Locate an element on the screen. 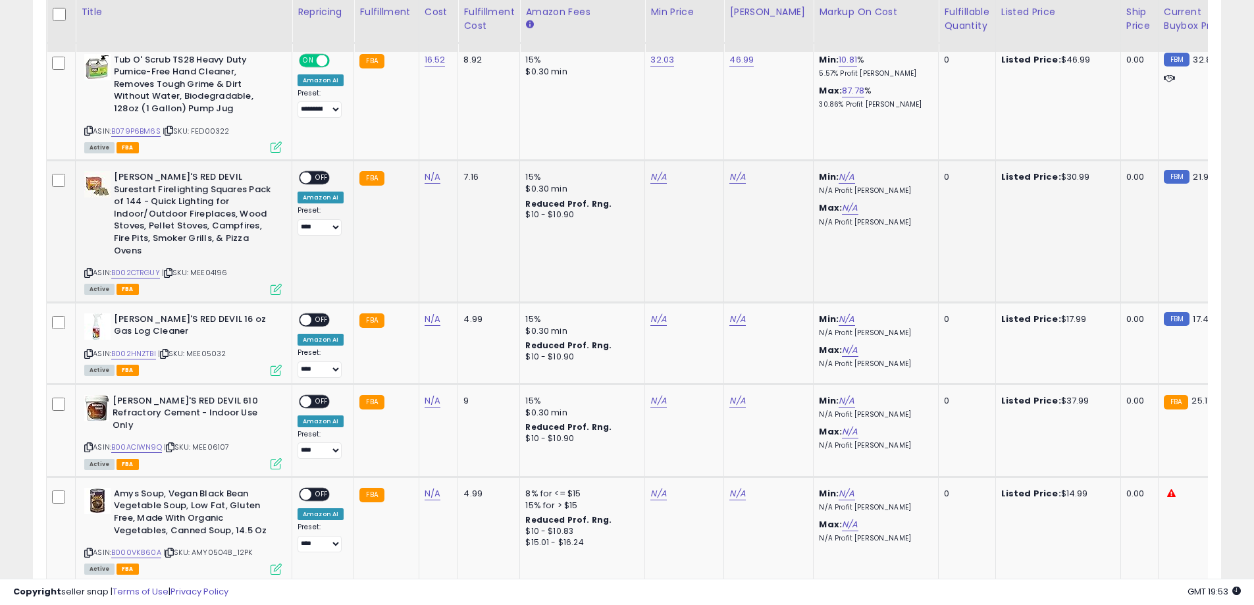 This screenshot has width=1254, height=605. img: 51Jbv9eJ-ML._SL40_.jpg is located at coordinates (97, 501).